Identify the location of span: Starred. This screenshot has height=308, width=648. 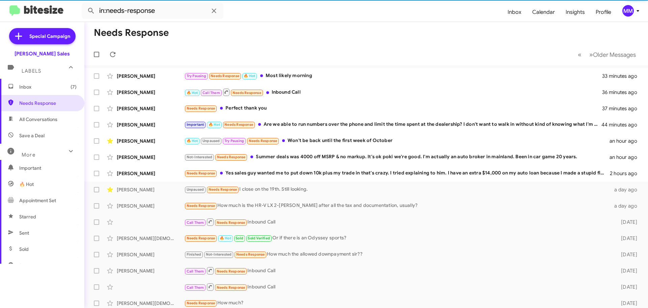
(28, 216).